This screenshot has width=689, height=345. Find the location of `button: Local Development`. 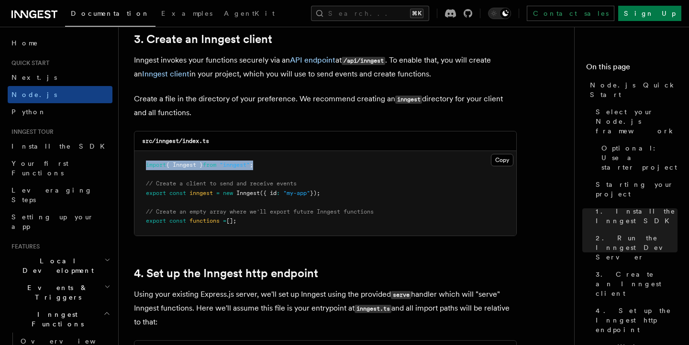

button: Local Development is located at coordinates (60, 266).